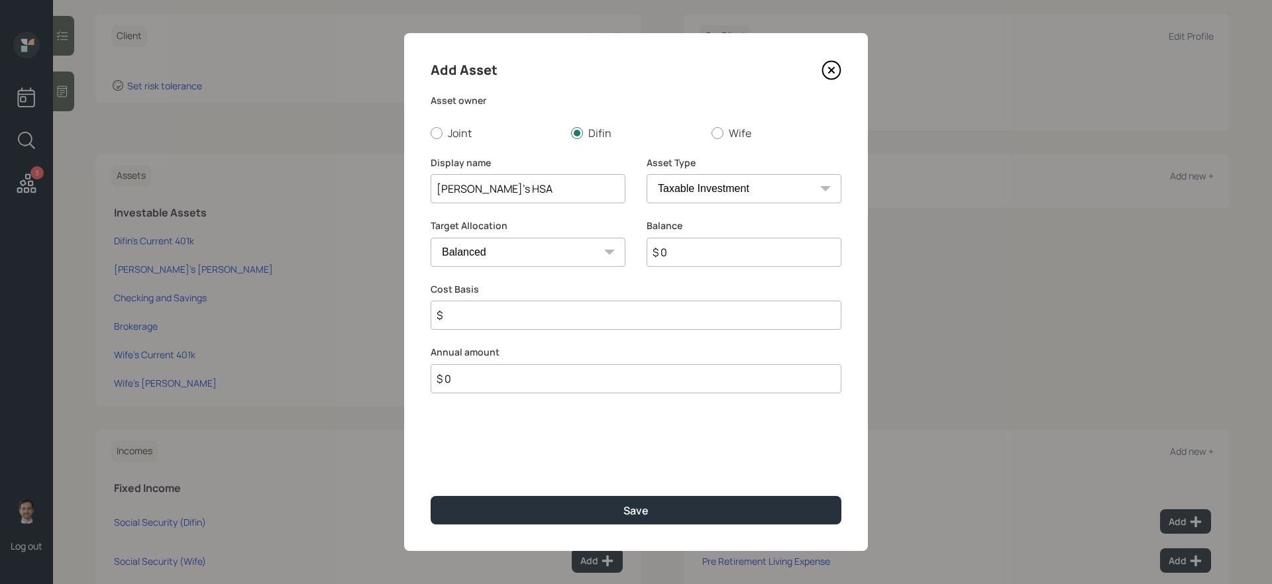 The image size is (1272, 584). What do you see at coordinates (636, 510) in the screenshot?
I see `button: Save` at bounding box center [636, 510].